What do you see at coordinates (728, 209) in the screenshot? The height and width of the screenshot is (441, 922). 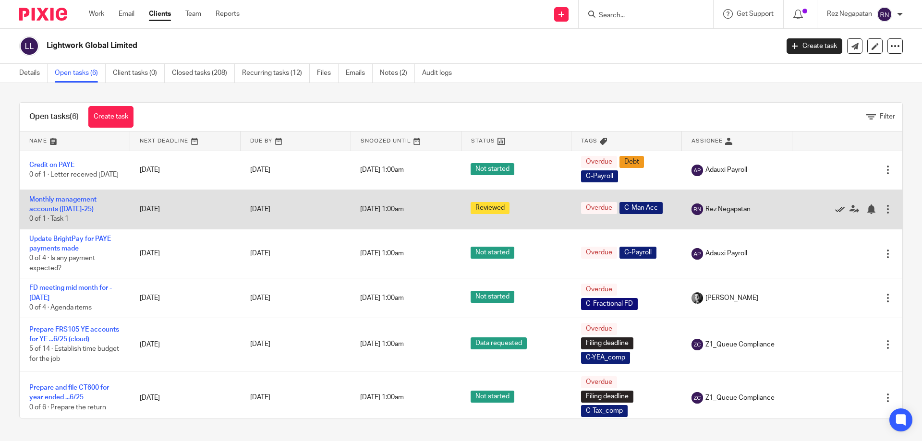 I see `span: Rez Negapatan` at bounding box center [728, 209].